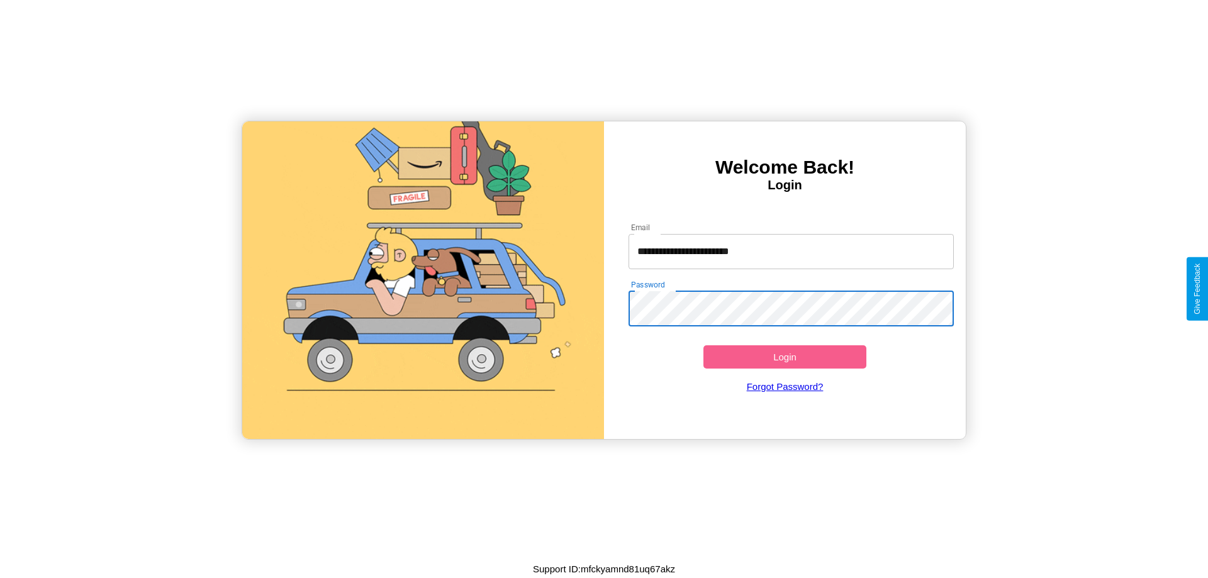 This screenshot has width=1208, height=578. What do you see at coordinates (641, 227) in the screenshot?
I see `label: Email` at bounding box center [641, 227].